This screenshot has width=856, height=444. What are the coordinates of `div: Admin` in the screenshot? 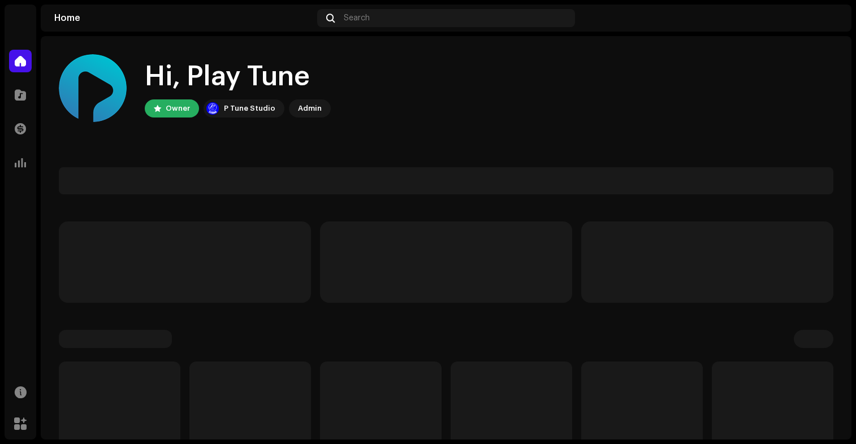 It's located at (310, 109).